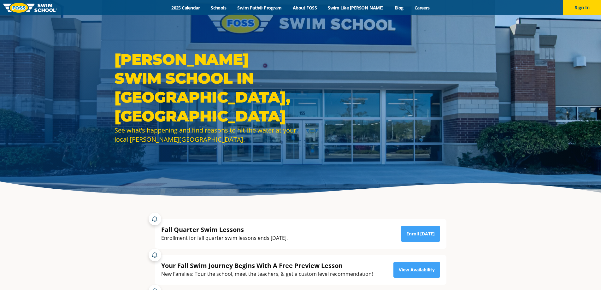 The image size is (601, 290). I want to click on a: Schools, so click(219, 8).